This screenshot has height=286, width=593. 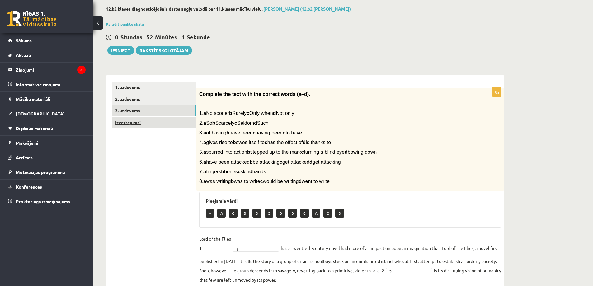 I want to click on span: Konferences, so click(x=29, y=187).